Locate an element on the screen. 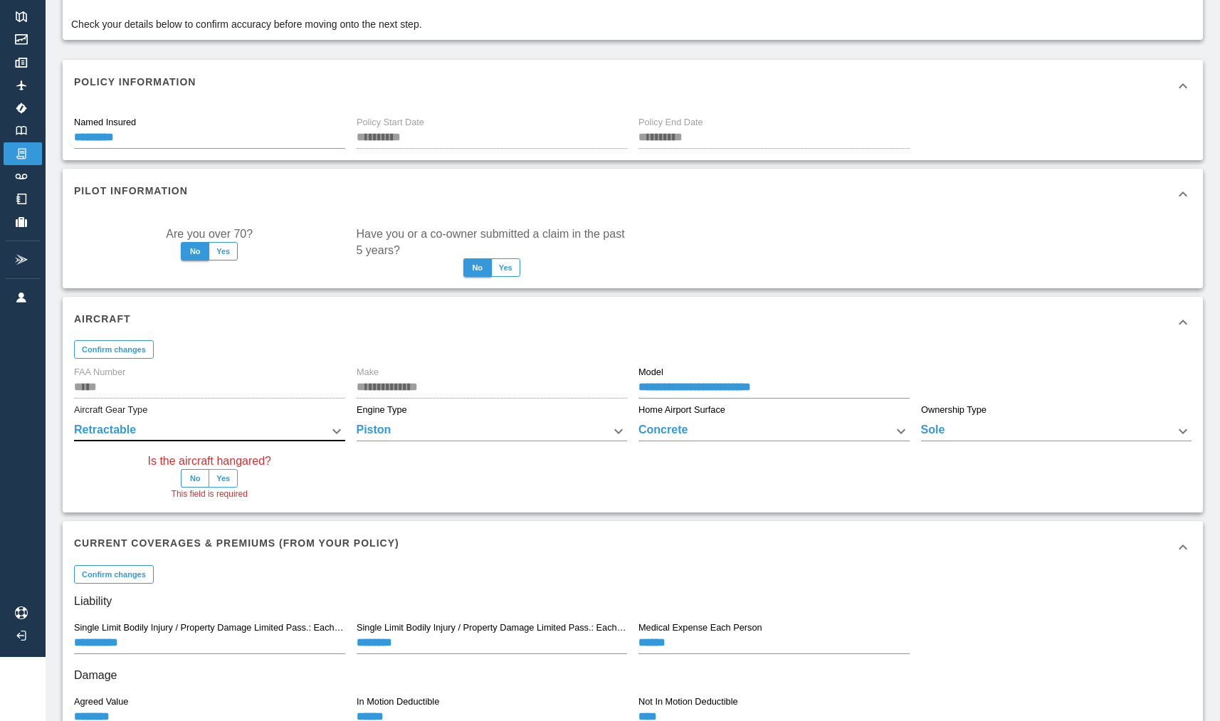  div: Aircraft is located at coordinates (633, 322).